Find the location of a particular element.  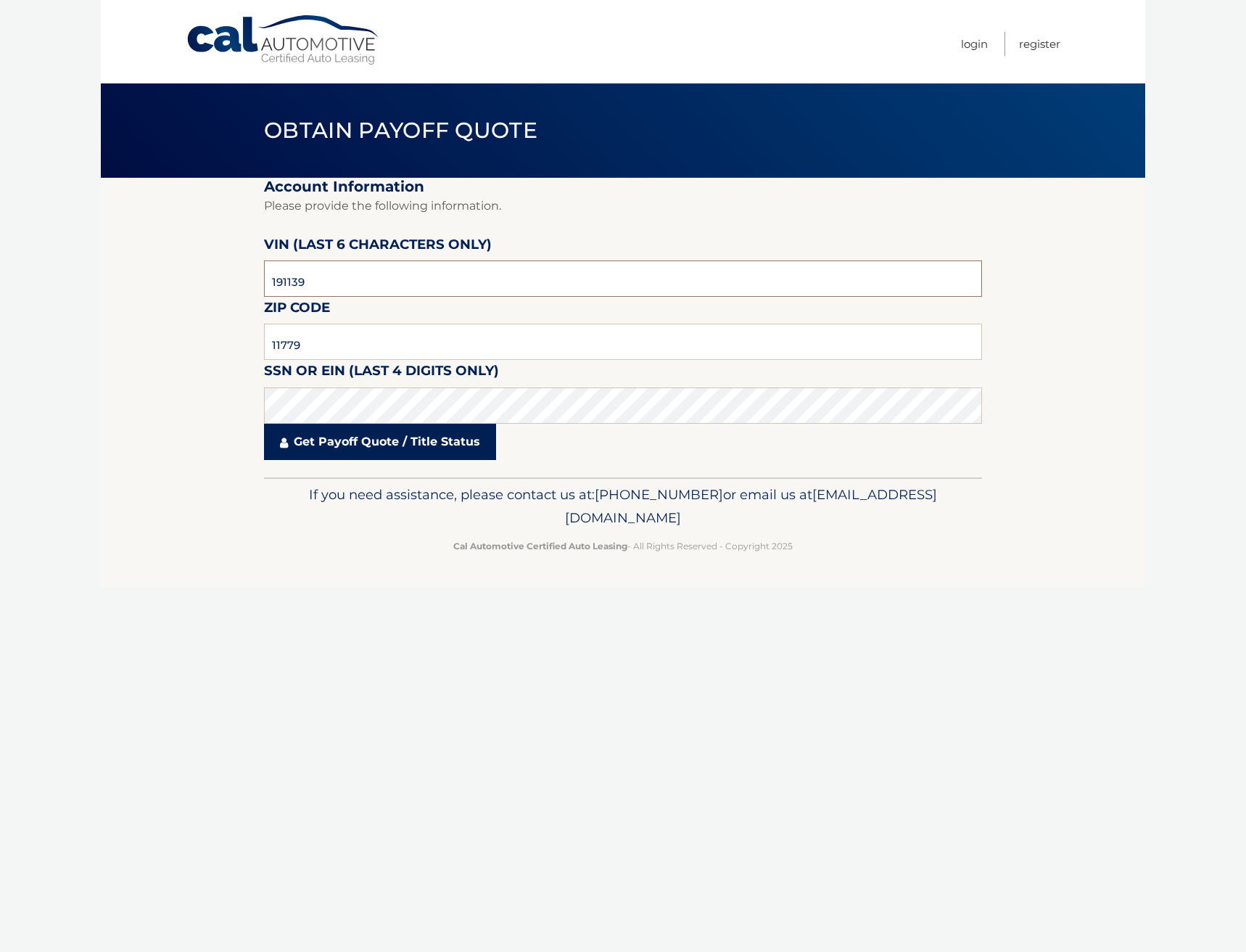

p: - All Rights Reserved - Copyright 2025 is located at coordinates (623, 545).